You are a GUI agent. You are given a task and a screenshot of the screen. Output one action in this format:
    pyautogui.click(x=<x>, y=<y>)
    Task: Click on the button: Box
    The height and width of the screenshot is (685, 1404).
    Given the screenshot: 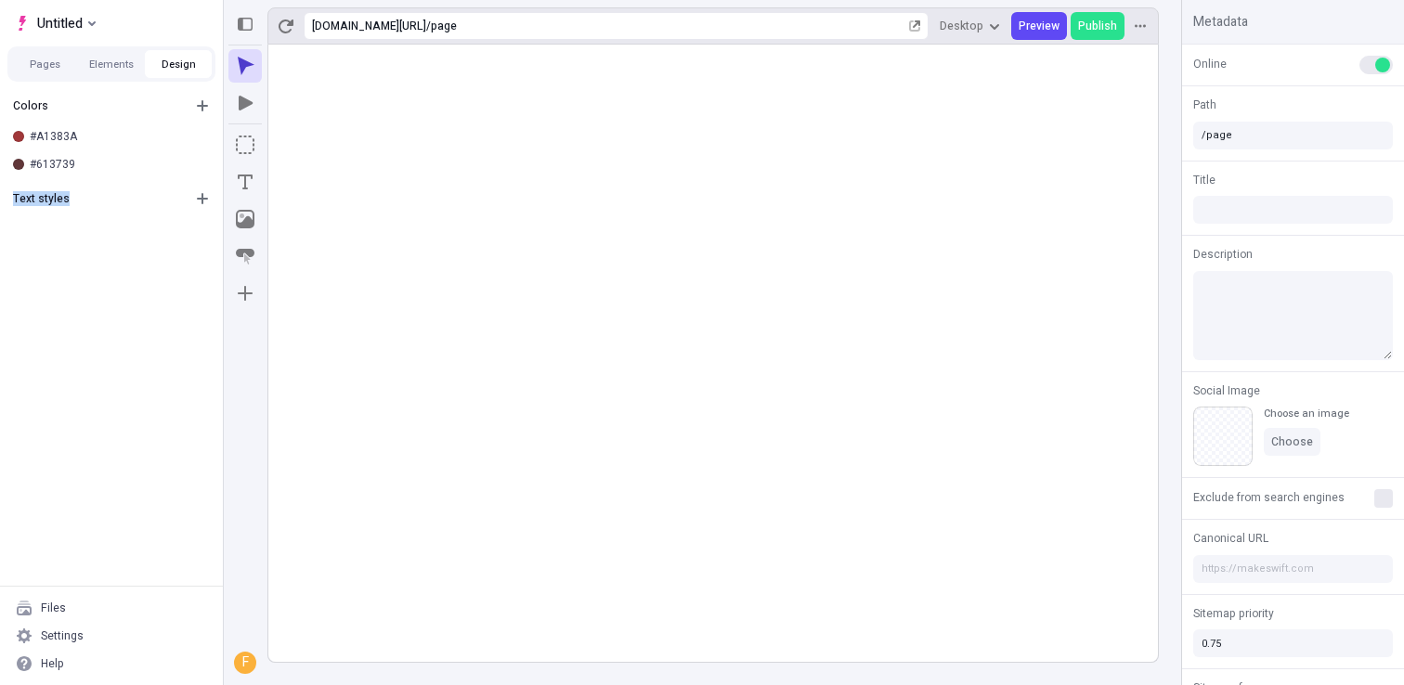 What is the action you would take?
    pyautogui.click(x=245, y=145)
    